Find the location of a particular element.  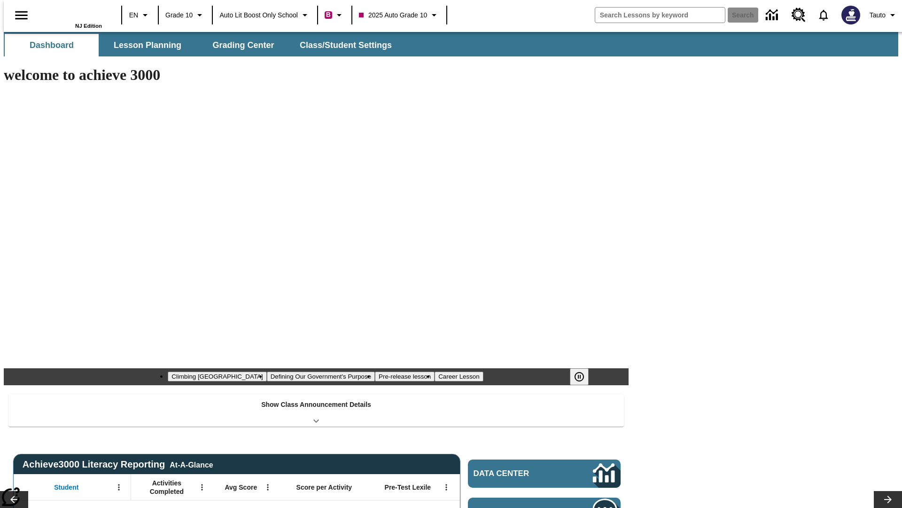

span: Grade 10 is located at coordinates (179, 15).